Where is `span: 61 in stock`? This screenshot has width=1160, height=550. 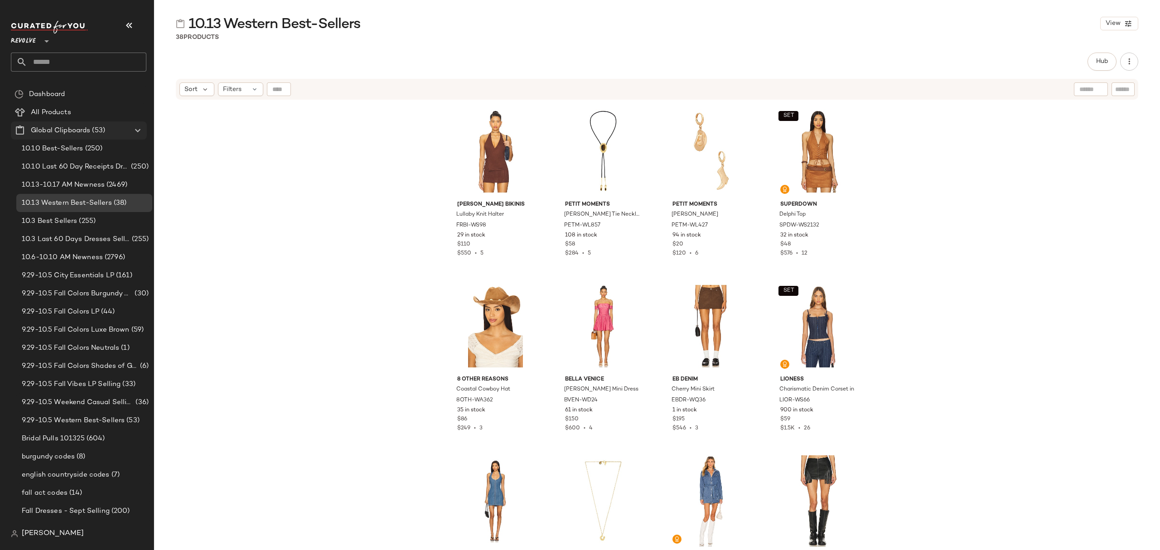 span: 61 in stock is located at coordinates (578, 410).